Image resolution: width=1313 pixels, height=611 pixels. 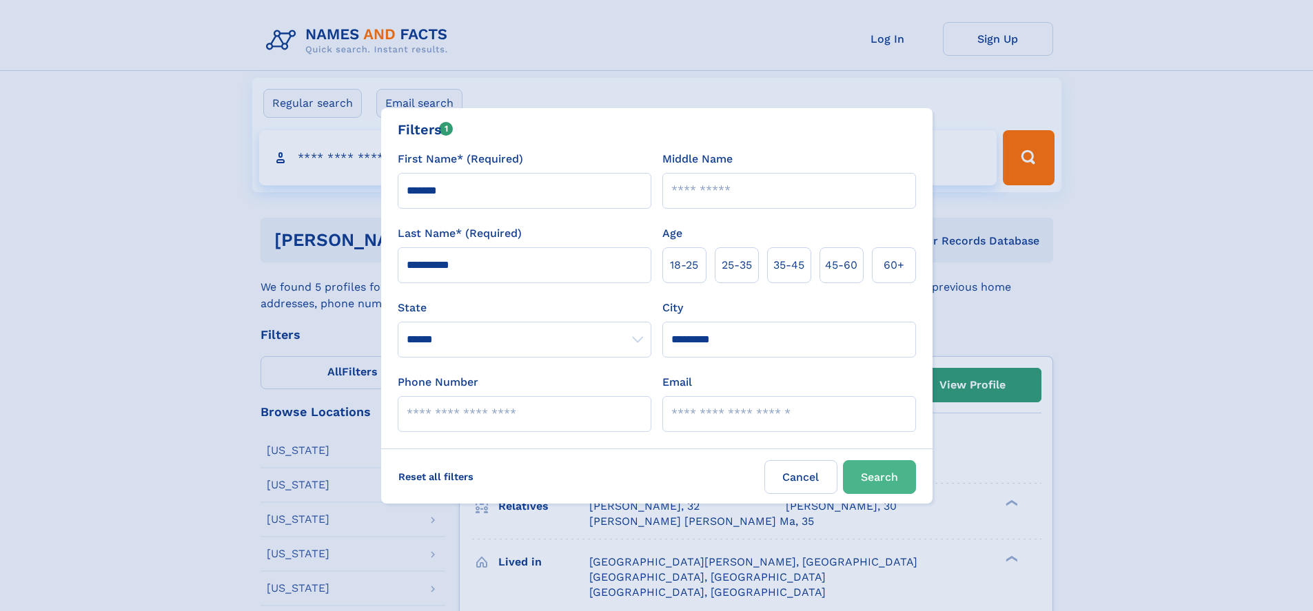 What do you see at coordinates (684, 265) in the screenshot?
I see `span: 18‑25` at bounding box center [684, 265].